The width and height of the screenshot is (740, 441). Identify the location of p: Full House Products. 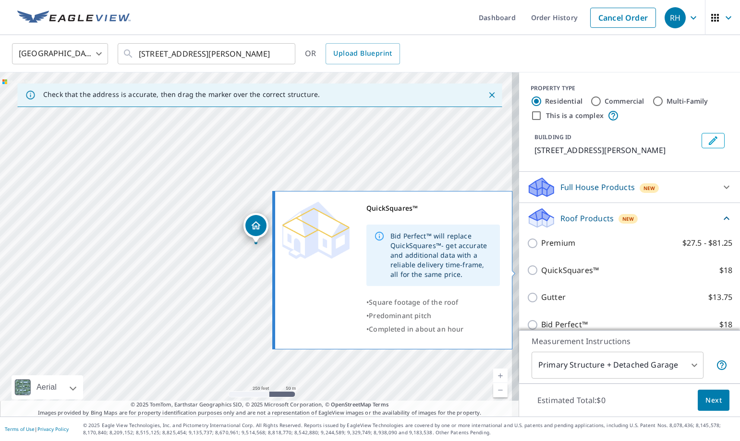
(598, 187).